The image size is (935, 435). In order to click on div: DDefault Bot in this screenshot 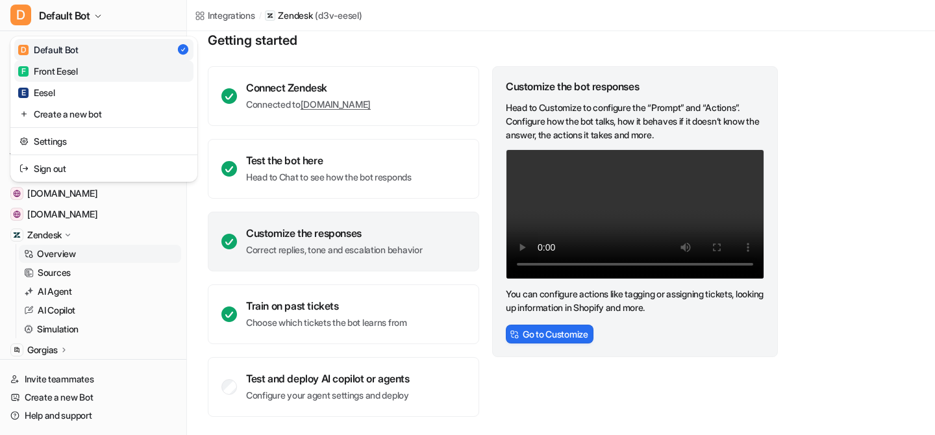, I will do `click(104, 109)`.